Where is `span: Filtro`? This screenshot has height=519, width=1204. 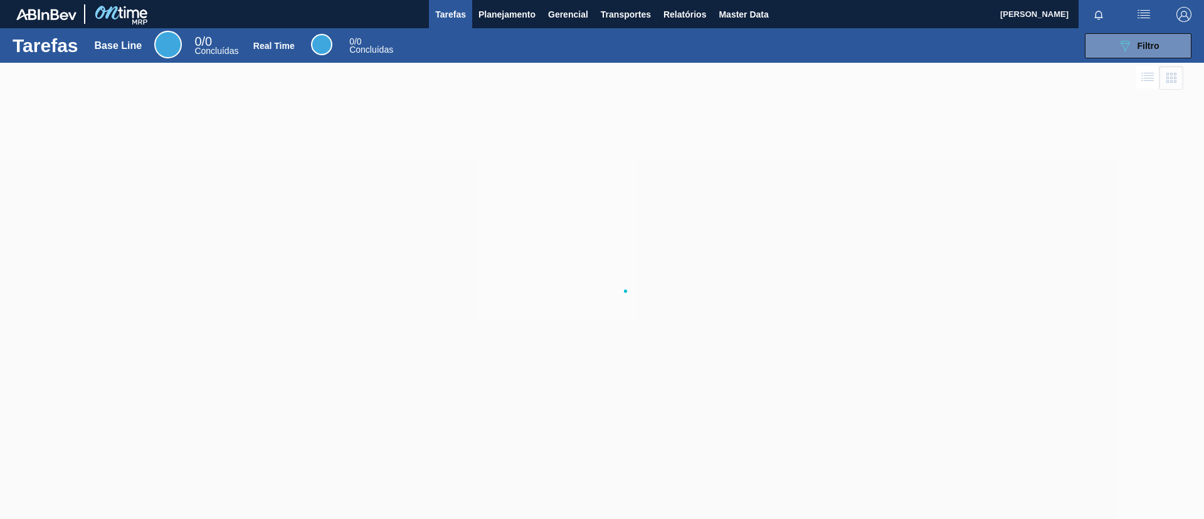 span: Filtro is located at coordinates (1149, 46).